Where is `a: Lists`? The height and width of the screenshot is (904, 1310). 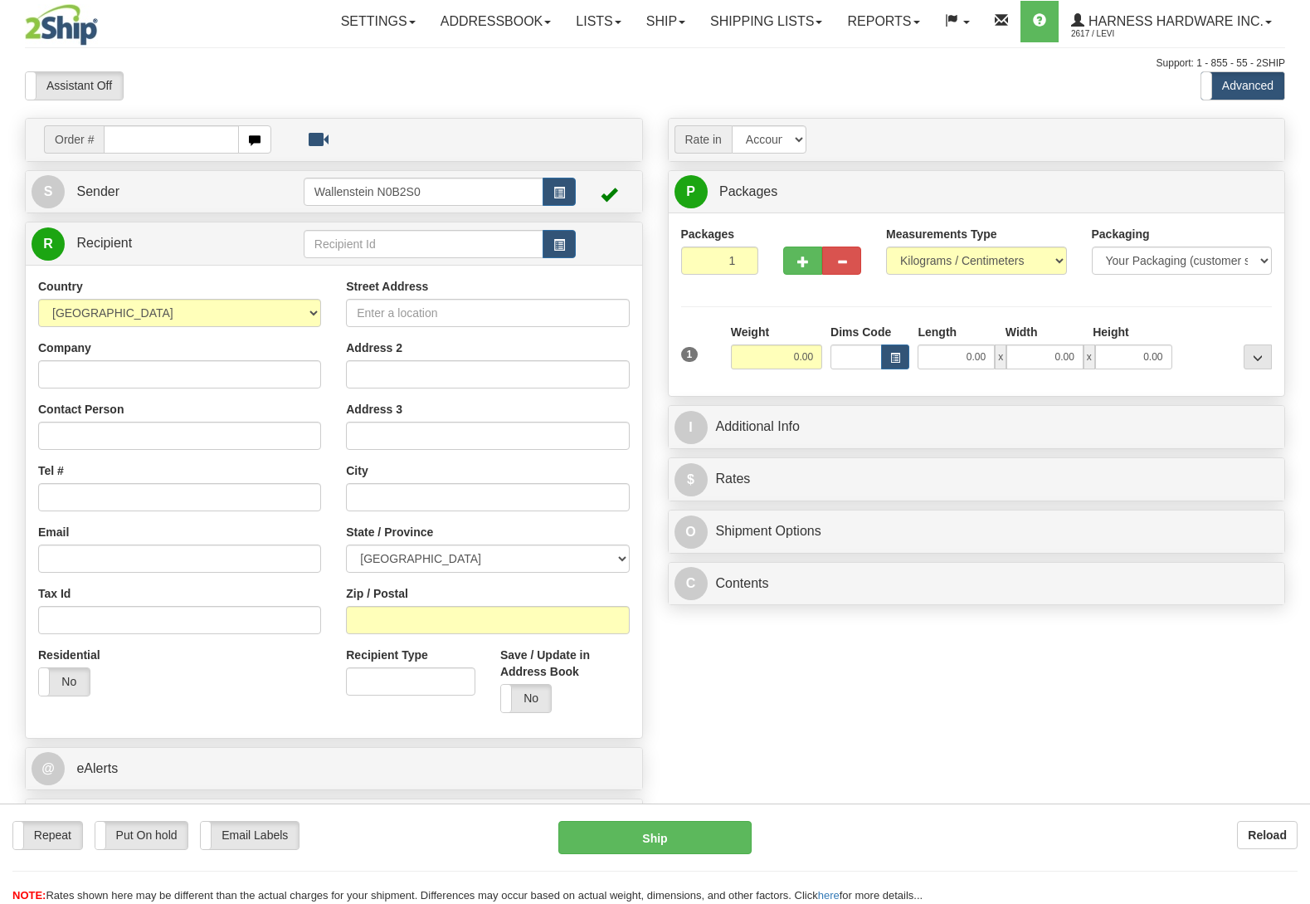 a: Lists is located at coordinates (598, 22).